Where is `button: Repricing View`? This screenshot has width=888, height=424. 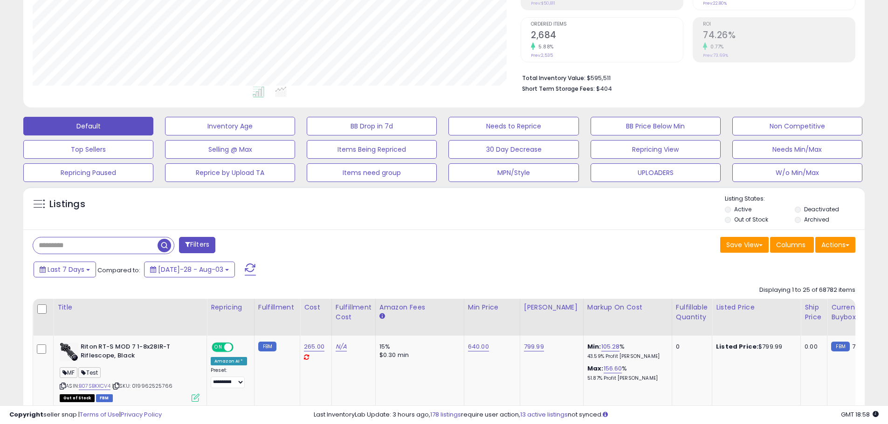
button: Repricing View is located at coordinates (655, 150).